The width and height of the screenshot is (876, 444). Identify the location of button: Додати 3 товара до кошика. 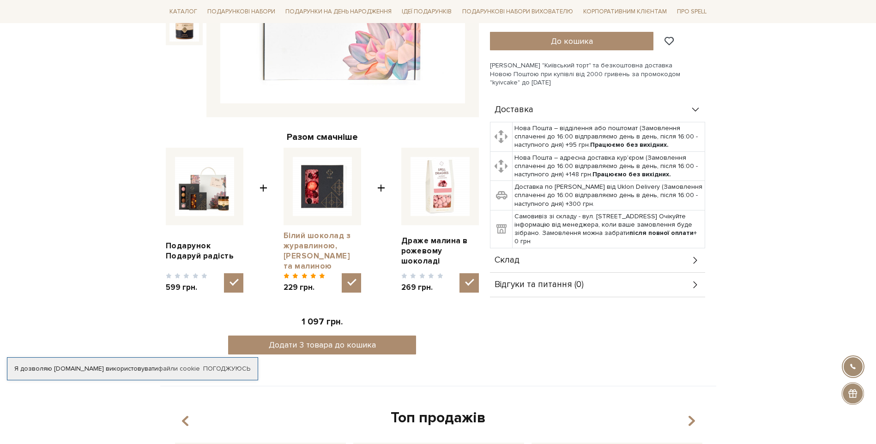
(322, 345).